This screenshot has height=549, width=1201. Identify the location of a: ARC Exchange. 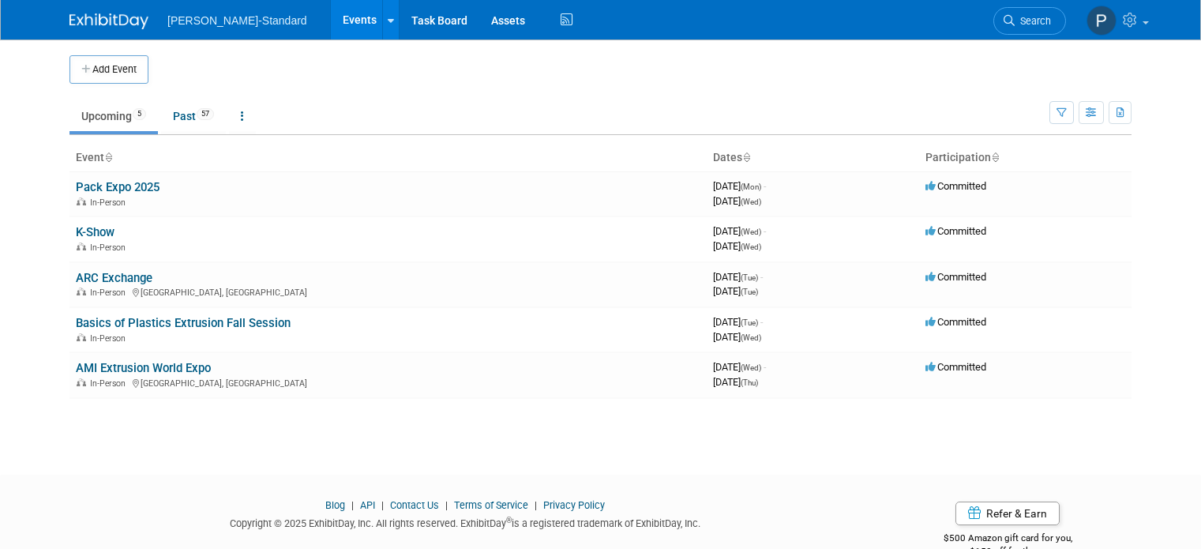
(114, 278).